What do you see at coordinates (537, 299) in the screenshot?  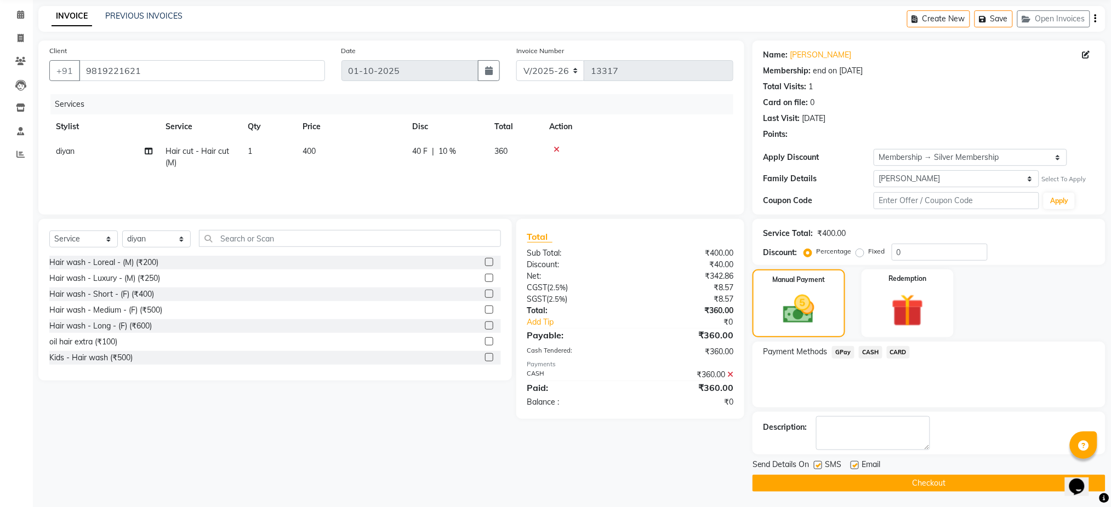 I see `span: SGST` at bounding box center [537, 299].